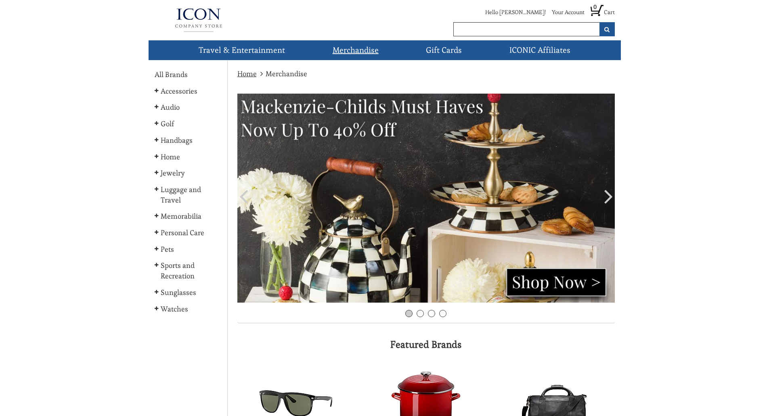  What do you see at coordinates (603, 12) in the screenshot?
I see `a: 0 Cart` at bounding box center [603, 12].